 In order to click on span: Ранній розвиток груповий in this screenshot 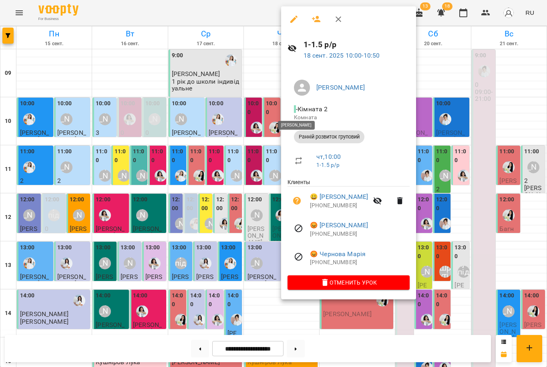, I will do `click(329, 137)`.